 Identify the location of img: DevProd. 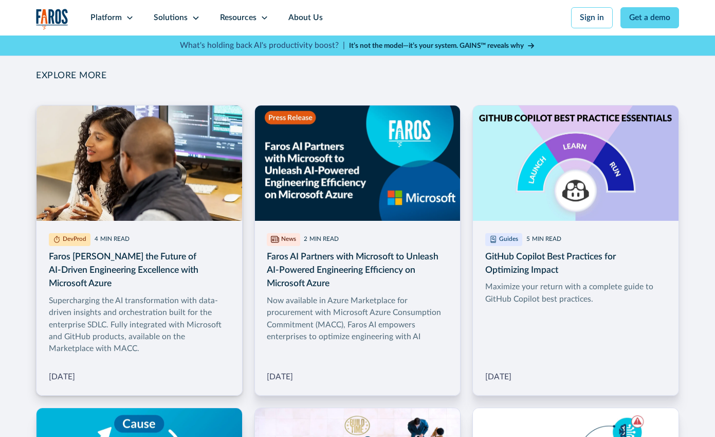
(57, 239).